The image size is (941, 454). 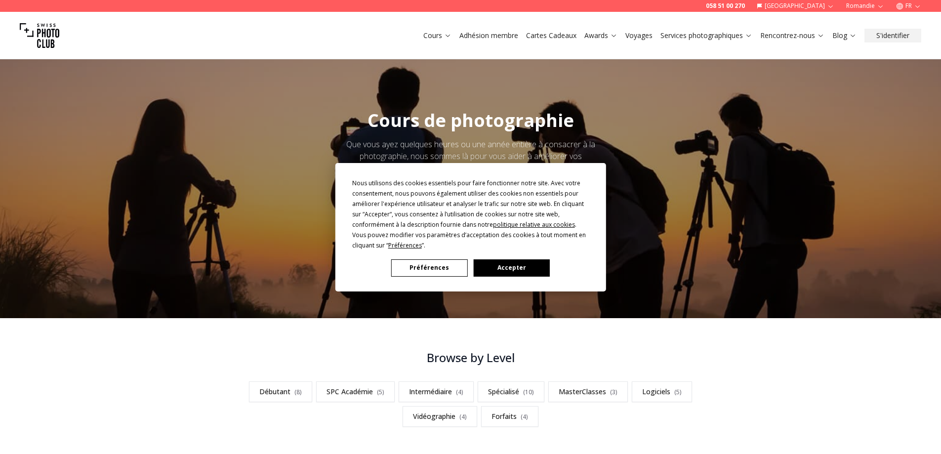 What do you see at coordinates (470, 227) in the screenshot?
I see `div: Cookie Consent Prompt` at bounding box center [470, 227].